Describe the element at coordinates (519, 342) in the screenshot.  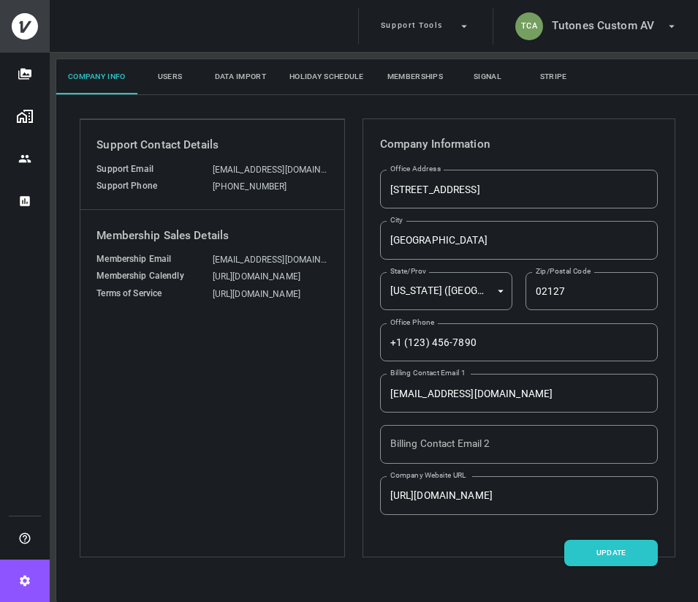
I see `input: +1 (212) 000-0000` at that location.